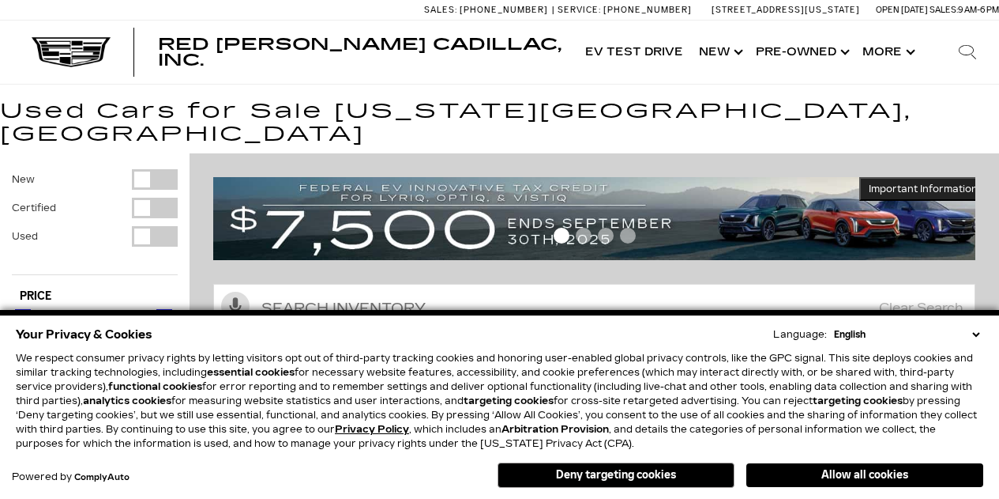 The image size is (999, 499). What do you see at coordinates (23, 179) in the screenshot?
I see `label: New` at bounding box center [23, 179].